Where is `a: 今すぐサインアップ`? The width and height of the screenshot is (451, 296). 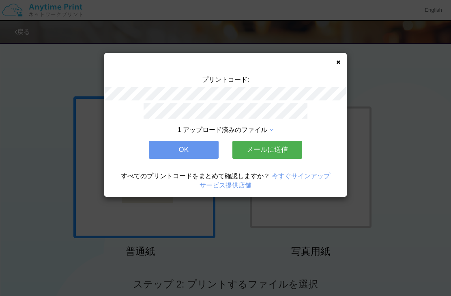 a: 今すぐサインアップ is located at coordinates (301, 176).